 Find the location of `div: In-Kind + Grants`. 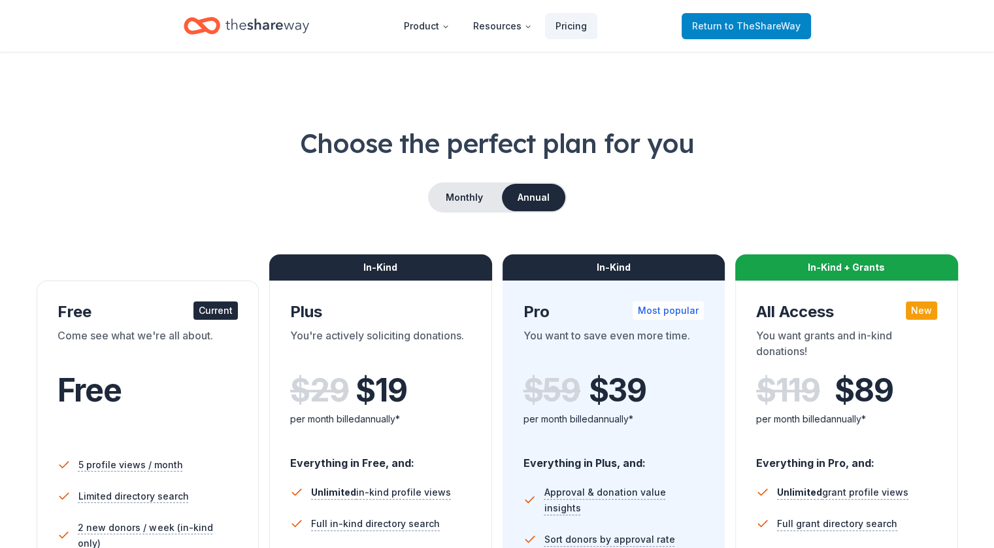

div: In-Kind + Grants is located at coordinates (847, 267).